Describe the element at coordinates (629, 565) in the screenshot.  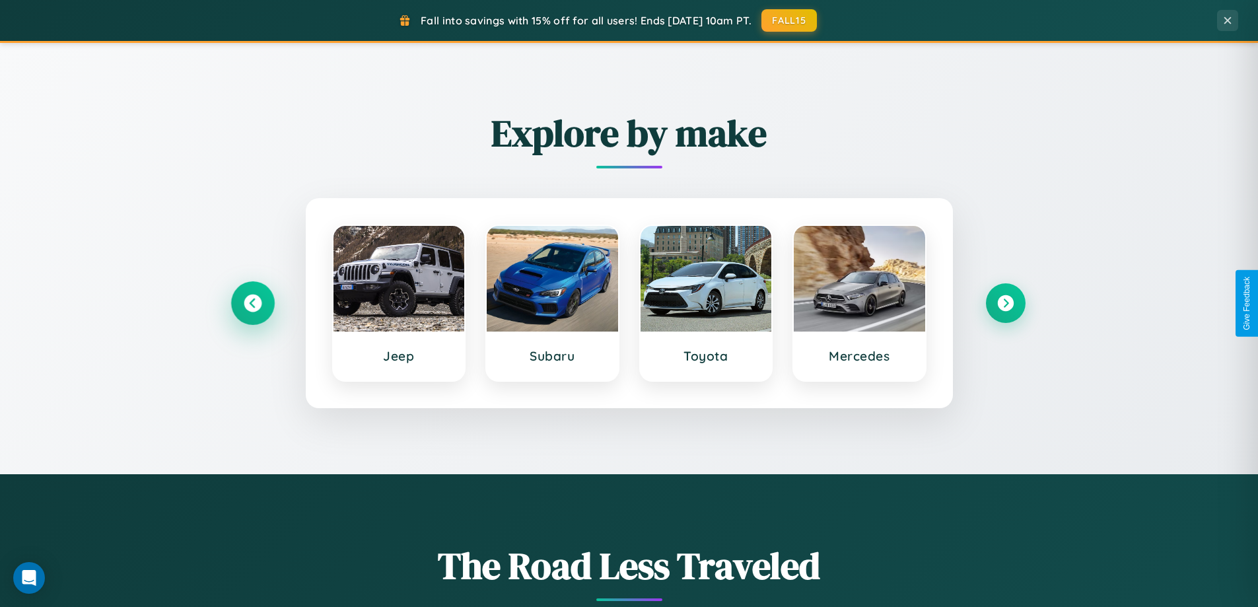
I see `h1: The Road Less Traveled` at that location.